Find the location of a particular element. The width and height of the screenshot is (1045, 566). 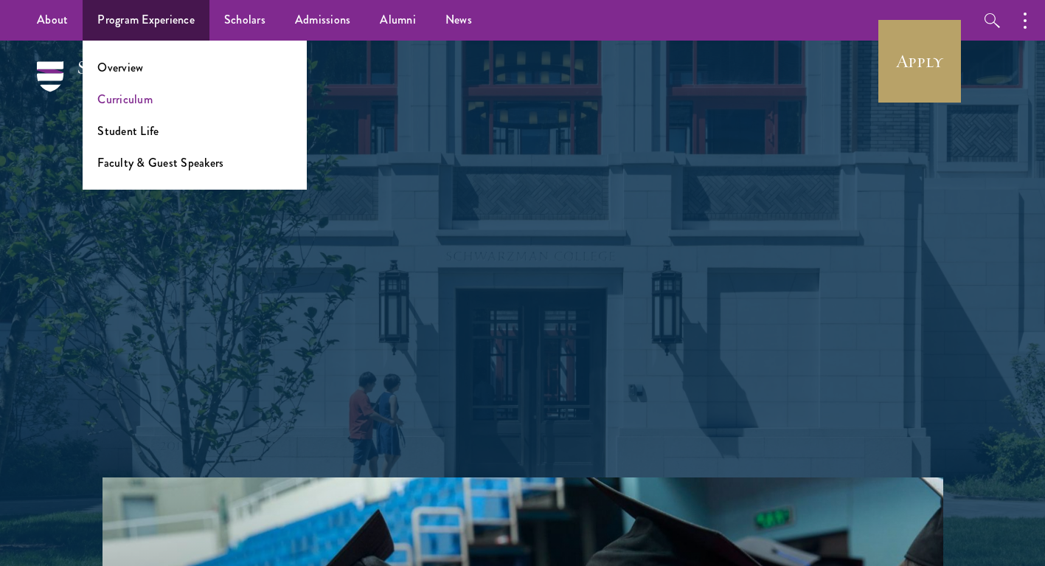

p: Schwarzman Scholars is a prestigious one-year, fully funded master’s program in global affairs at... is located at coordinates (523, 324).